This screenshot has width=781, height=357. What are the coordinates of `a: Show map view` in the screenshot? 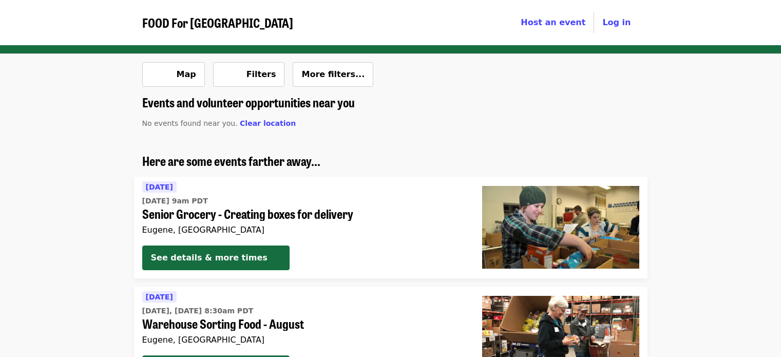 It's located at (173, 74).